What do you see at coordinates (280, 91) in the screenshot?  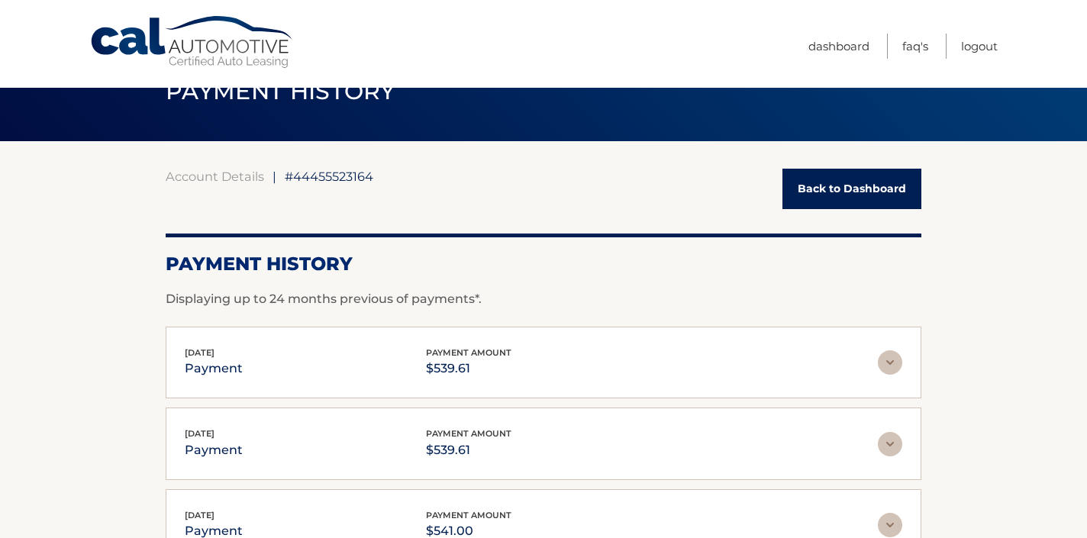 I see `span: PAYMENT HISTORY` at bounding box center [280, 91].